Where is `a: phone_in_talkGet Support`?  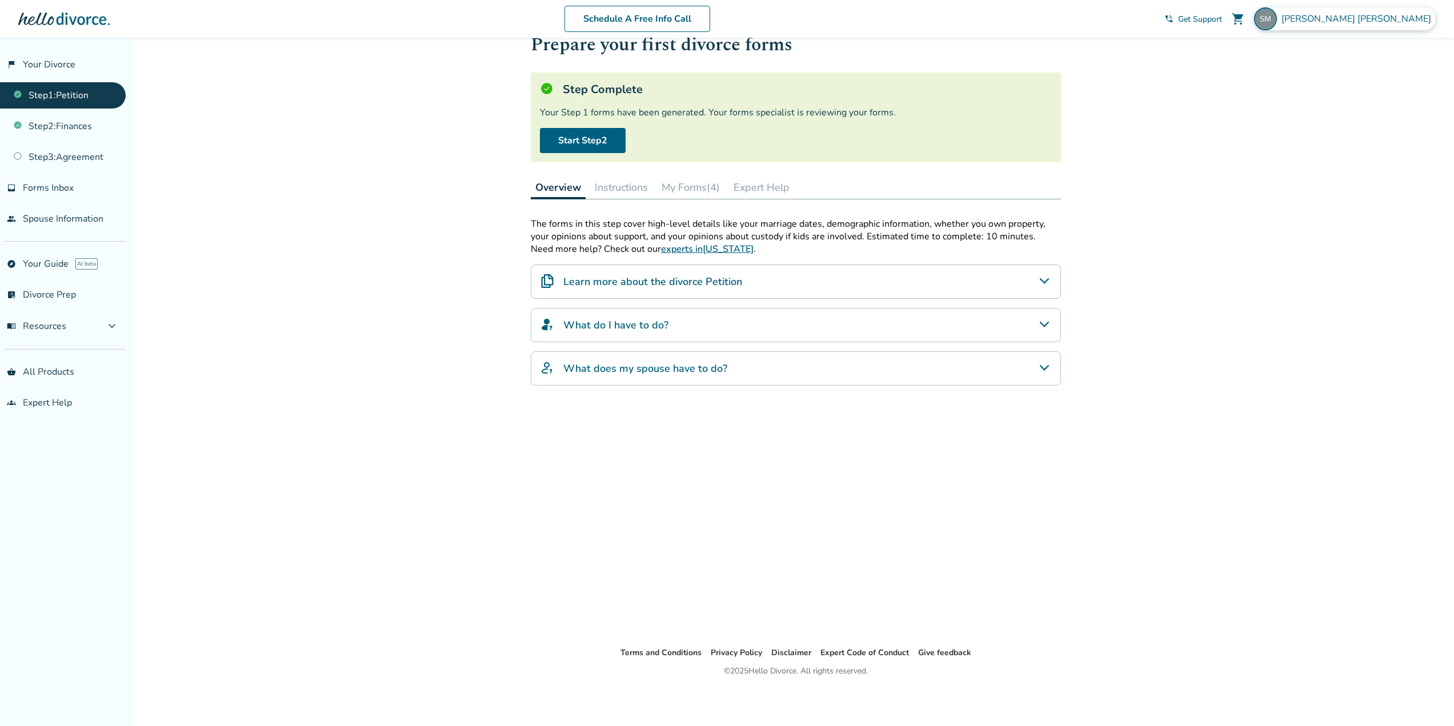
a: phone_in_talkGet Support is located at coordinates (1193, 19).